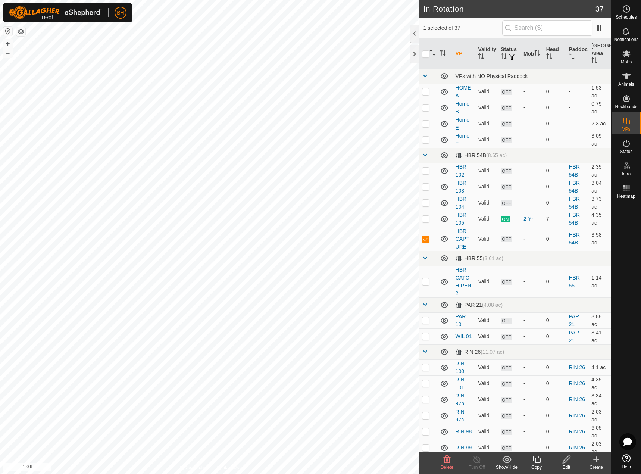 This screenshot has width=641, height=474. Describe the element at coordinates (120, 13) in the screenshot. I see `span: BH` at that location.